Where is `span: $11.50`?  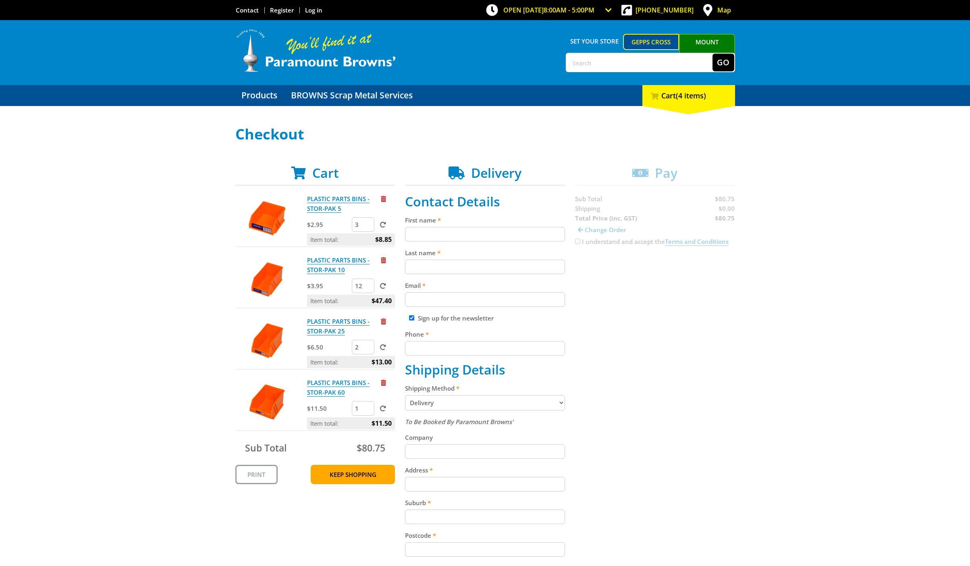
span: $11.50 is located at coordinates (382, 423).